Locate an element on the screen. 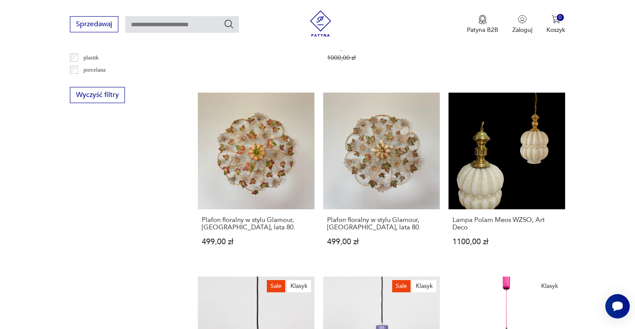 Image resolution: width=635 pixels, height=329 pixels. img: Ikona koszyka is located at coordinates (556, 19).